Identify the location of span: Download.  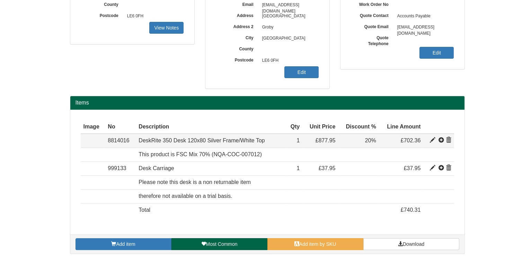
(414, 244).